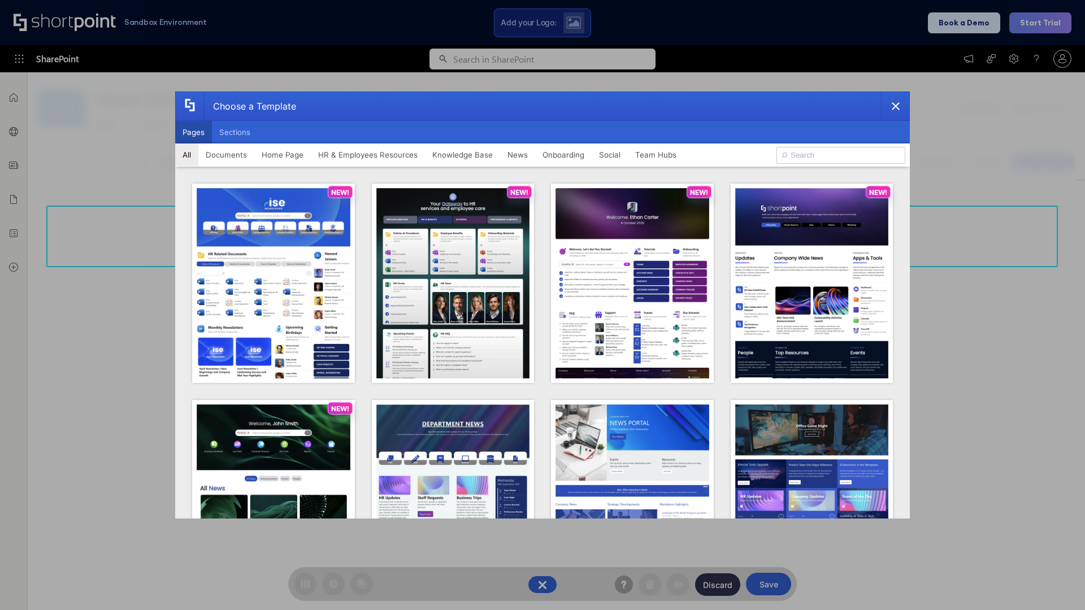 This screenshot has height=610, width=1085. What do you see at coordinates (226, 155) in the screenshot?
I see `button: Documents` at bounding box center [226, 155].